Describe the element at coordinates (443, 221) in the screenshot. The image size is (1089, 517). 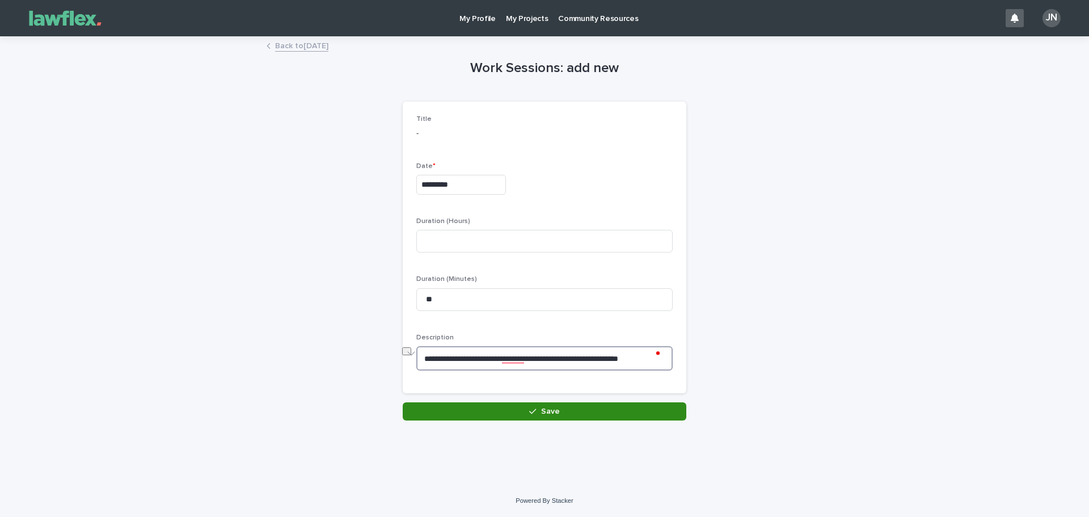
I see `span: Duration (Hours)` at that location.